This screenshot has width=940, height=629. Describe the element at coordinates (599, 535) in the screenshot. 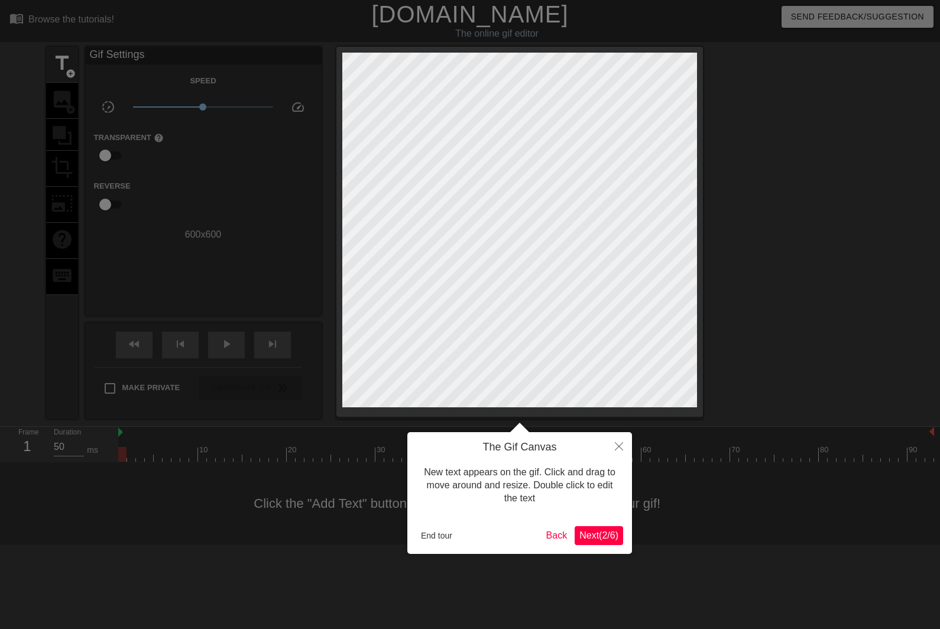

I see `span: Next ( 2 / 6 )` at that location.